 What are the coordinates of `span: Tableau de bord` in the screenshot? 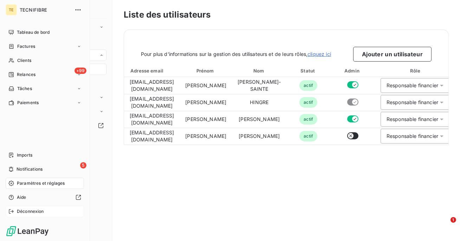 It's located at (33, 32).